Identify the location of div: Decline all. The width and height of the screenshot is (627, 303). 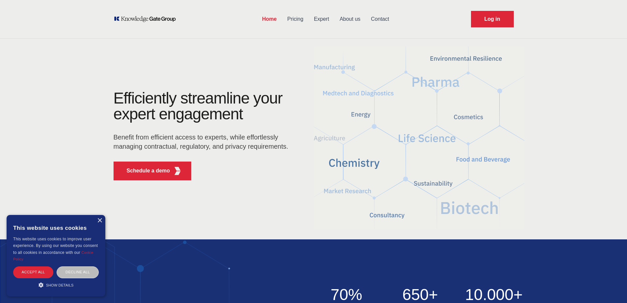
(78, 272).